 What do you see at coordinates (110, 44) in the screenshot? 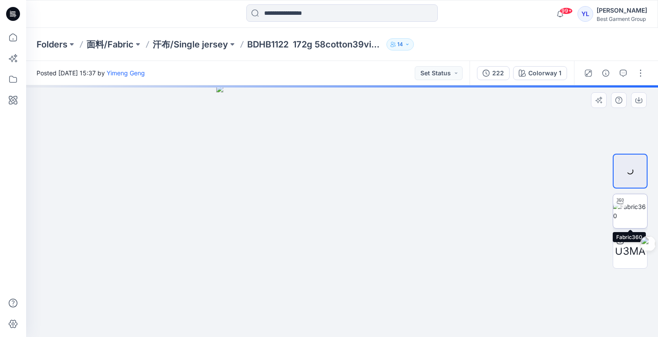
I see `p: 面料/Fabric` at bounding box center [110, 44].